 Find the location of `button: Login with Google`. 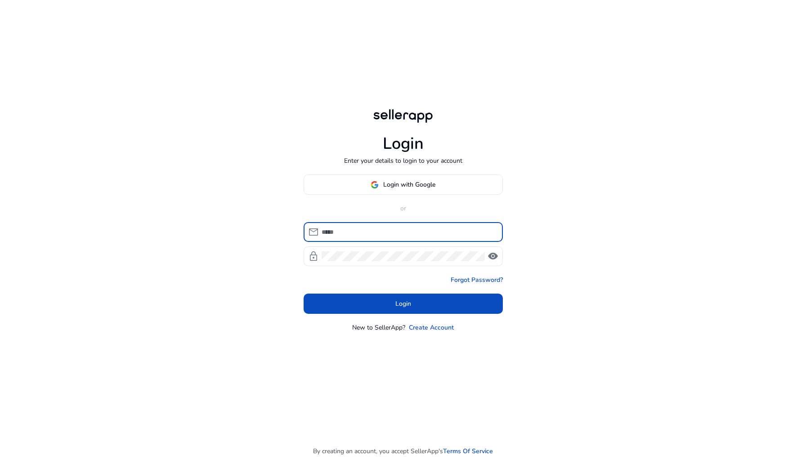

button: Login with Google is located at coordinates (403, 184).